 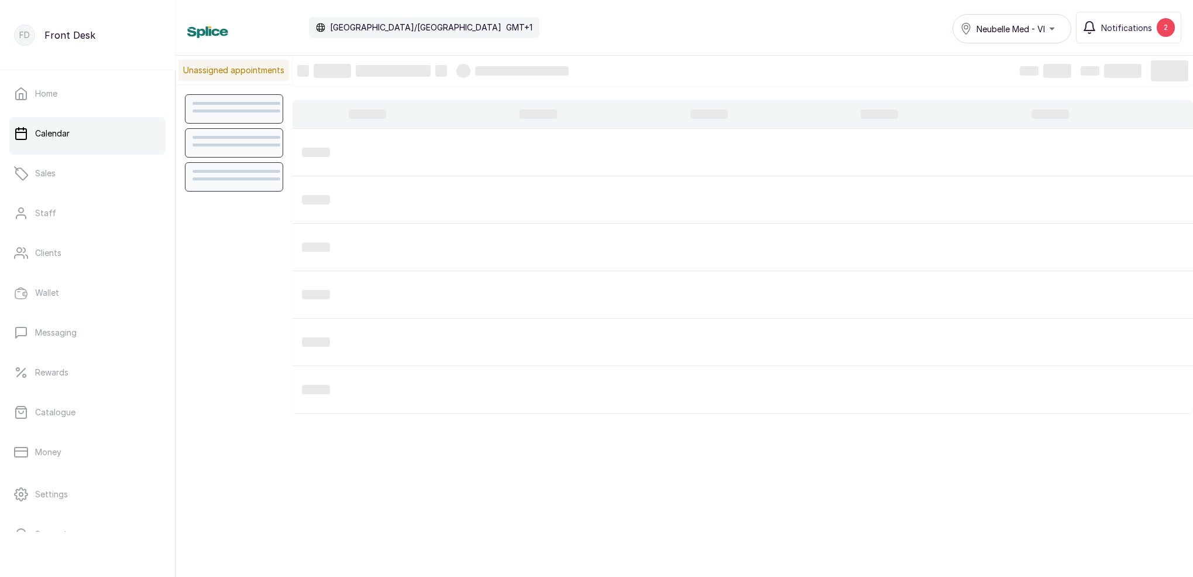 I want to click on a: Support, so click(x=87, y=534).